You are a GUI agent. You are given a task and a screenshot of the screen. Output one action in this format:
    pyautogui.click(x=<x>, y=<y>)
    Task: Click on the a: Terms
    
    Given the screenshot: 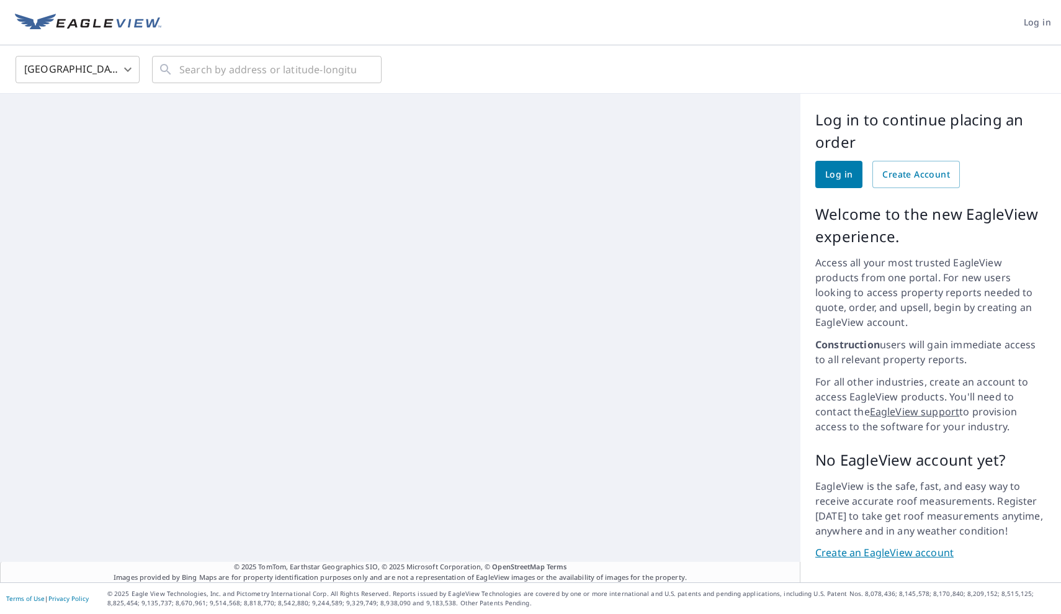 What is the action you would take?
    pyautogui.click(x=557, y=566)
    